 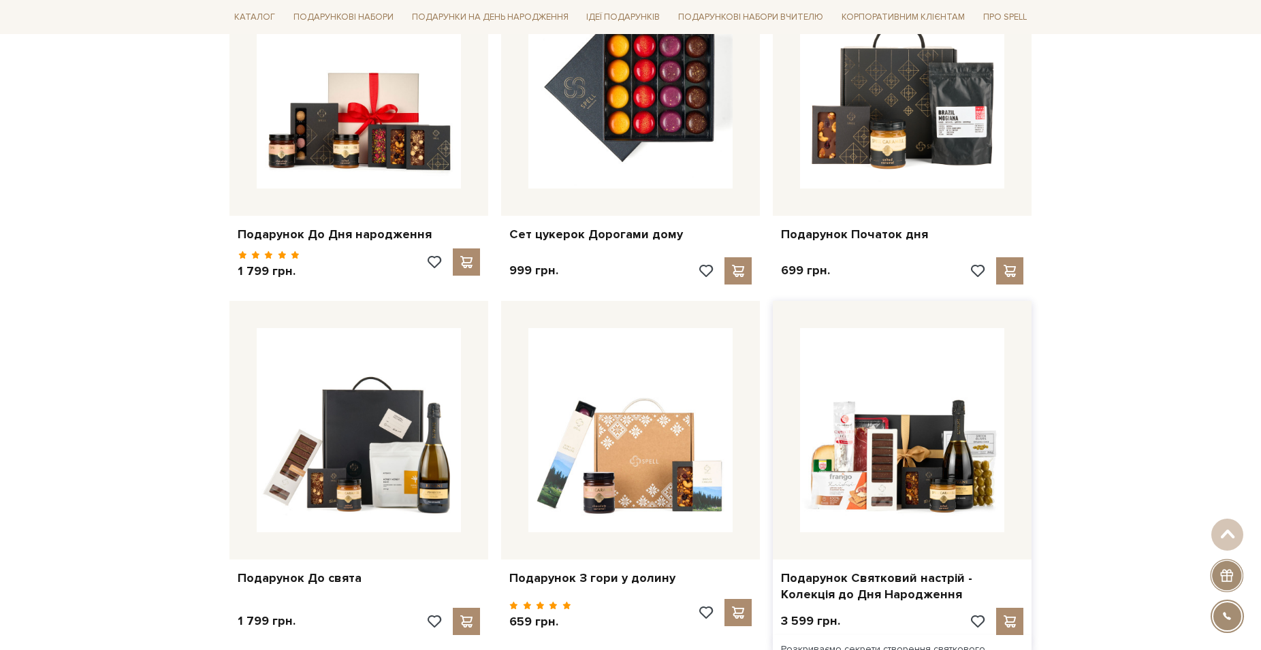 I want to click on p: 3 599 грн., so click(x=811, y=621).